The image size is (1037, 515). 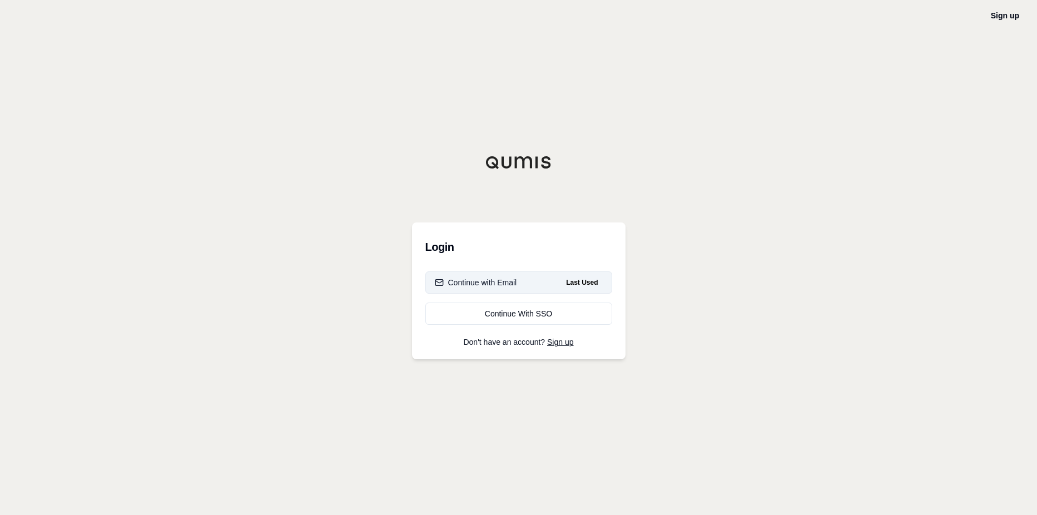 What do you see at coordinates (582, 282) in the screenshot?
I see `span: Last Used` at bounding box center [582, 282].